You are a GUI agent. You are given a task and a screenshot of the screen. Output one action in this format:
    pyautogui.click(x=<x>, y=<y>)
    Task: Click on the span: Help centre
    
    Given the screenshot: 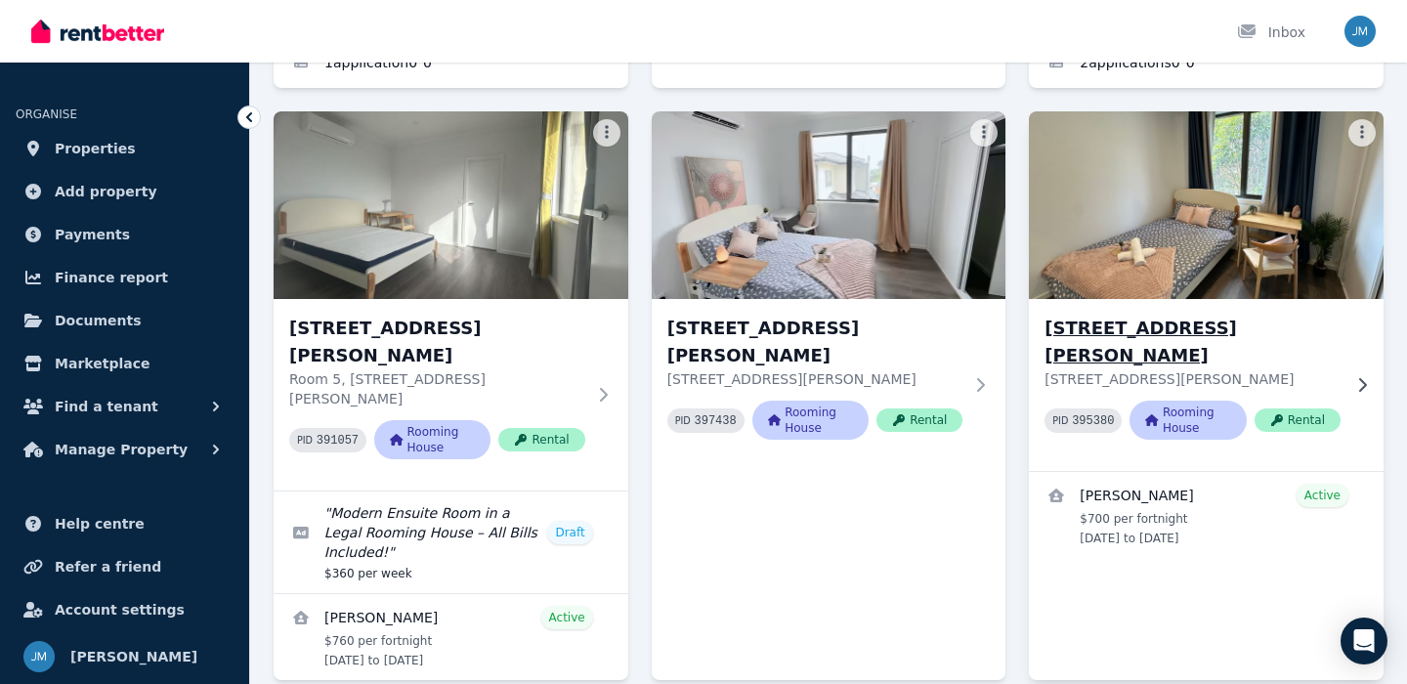 What is the action you would take?
    pyautogui.click(x=100, y=524)
    